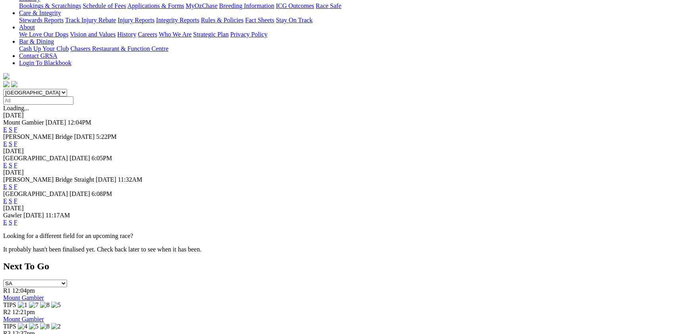 The height and width of the screenshot is (334, 679). I want to click on span: Gawler, so click(12, 215).